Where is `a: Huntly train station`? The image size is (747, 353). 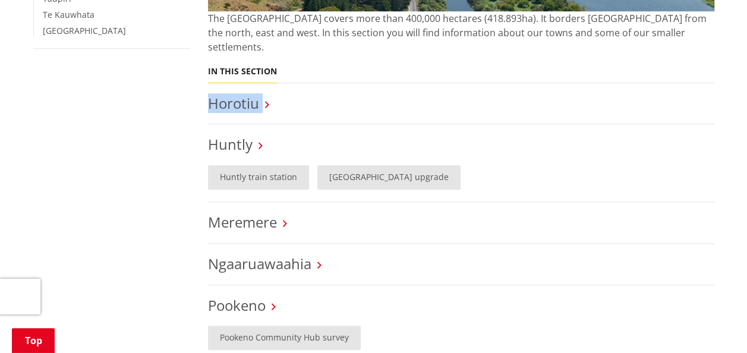
a: Huntly train station is located at coordinates (259, 177).